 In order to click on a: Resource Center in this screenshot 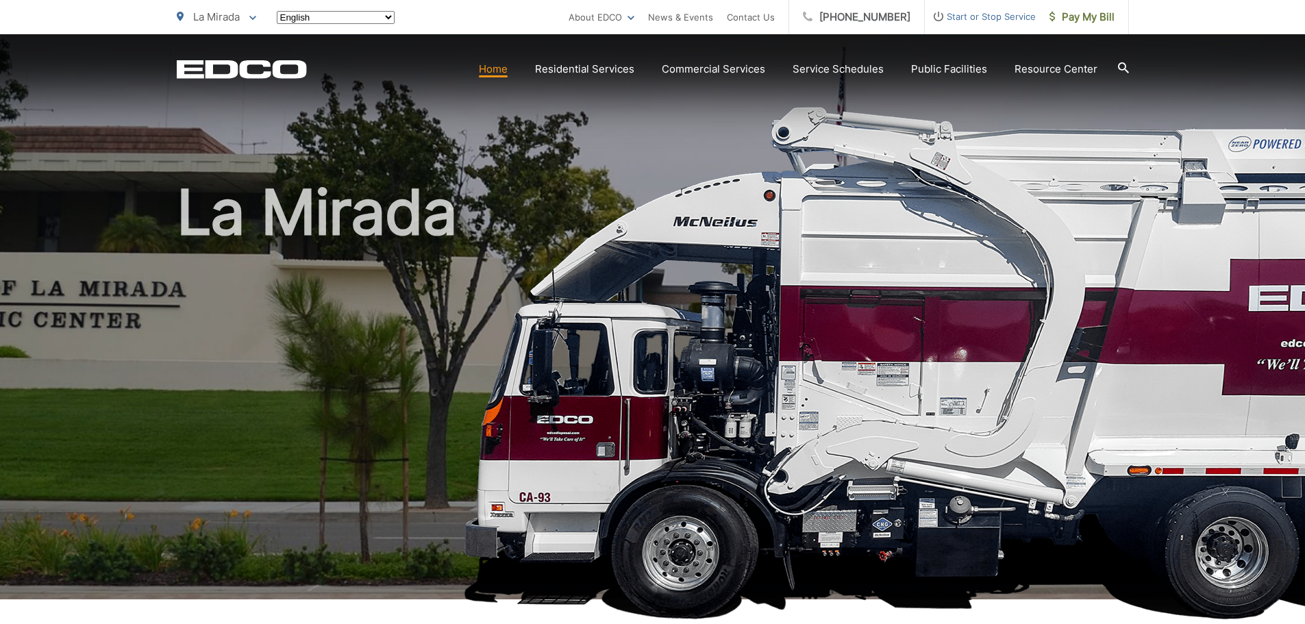, I will do `click(1056, 69)`.